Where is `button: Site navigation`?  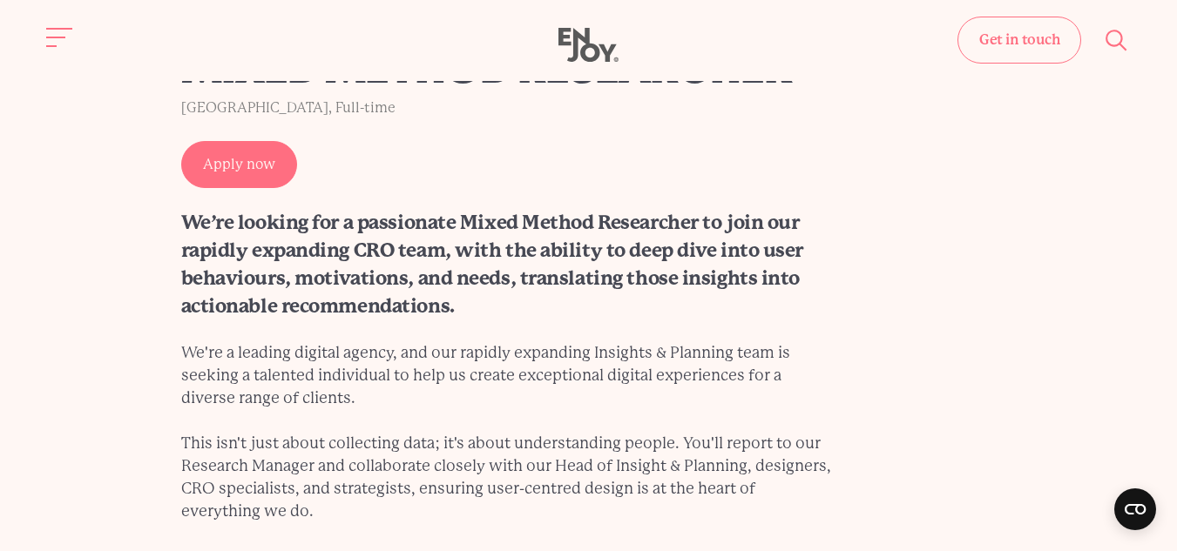 button: Site navigation is located at coordinates (60, 37).